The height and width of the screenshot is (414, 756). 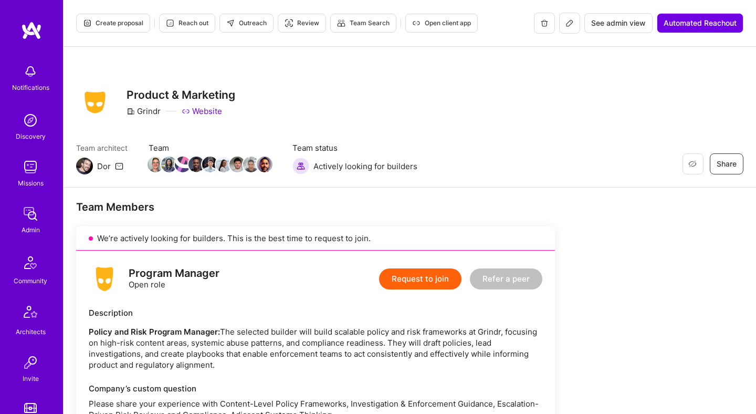 I want to click on p: The selected builder will build scalable policy and risk frameworks at Grindr, focusing on high-r..., so click(x=316, y=348).